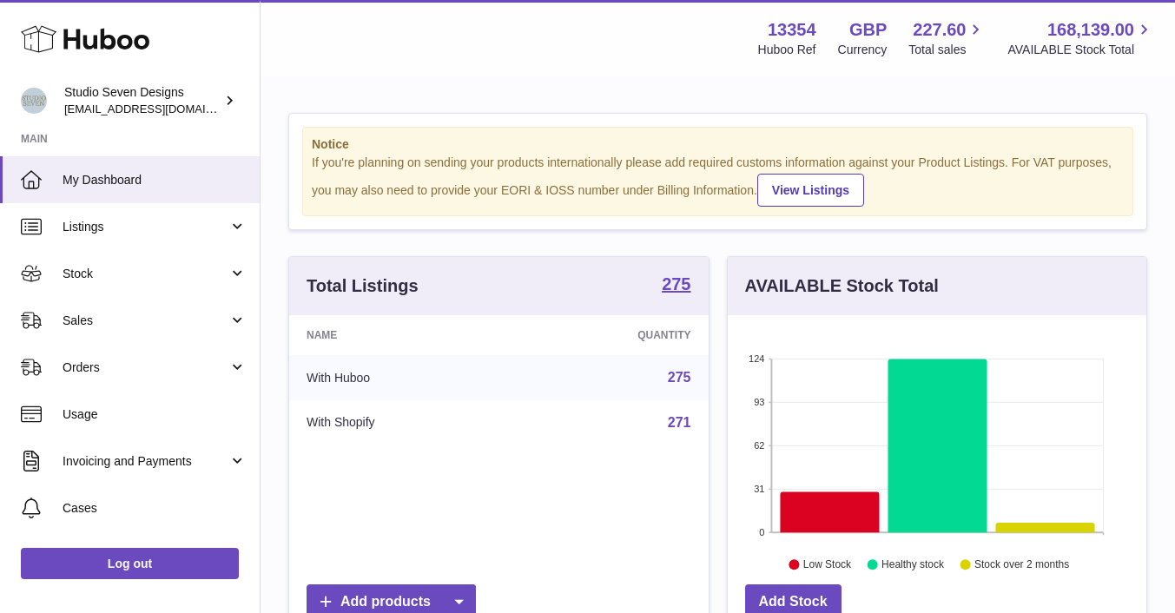 The width and height of the screenshot is (1175, 613). Describe the element at coordinates (939, 30) in the screenshot. I see `span: 227.60` at that location.